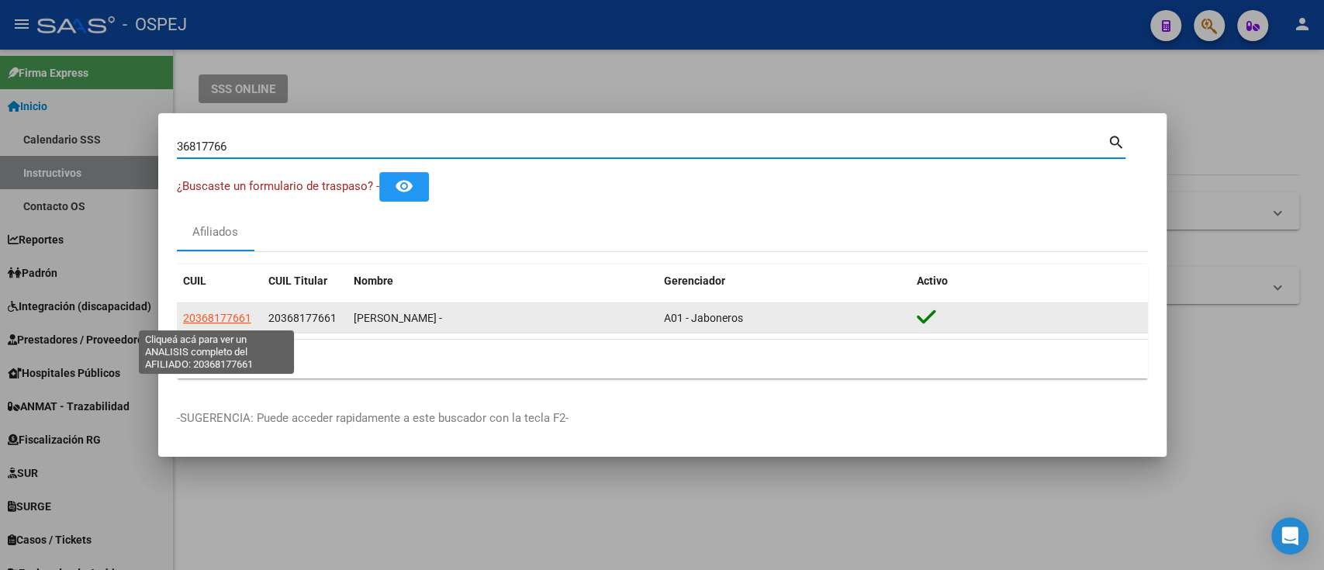 This screenshot has height=570, width=1324. Describe the element at coordinates (663, 418) in the screenshot. I see `p: -SUGERENCIA: Puede acceder rapidamente a este buscador con la tecla F2-` at that location.